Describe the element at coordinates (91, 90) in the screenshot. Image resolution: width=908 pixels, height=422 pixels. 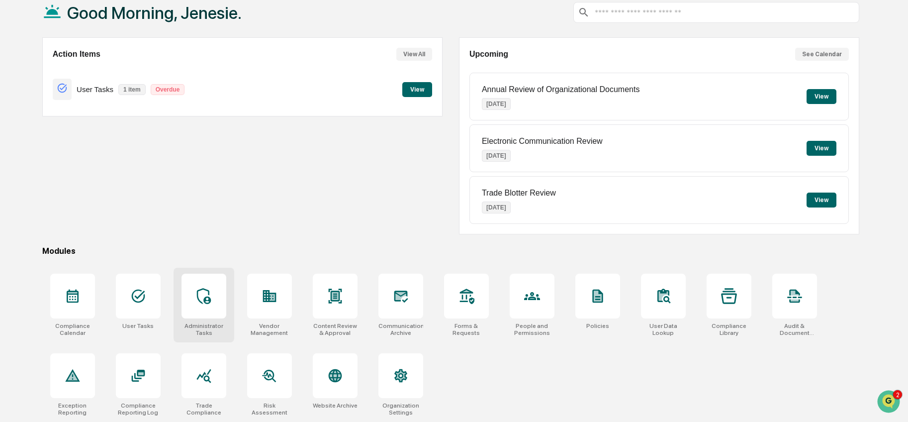
I see `div: We're available if you need us!` at that location.